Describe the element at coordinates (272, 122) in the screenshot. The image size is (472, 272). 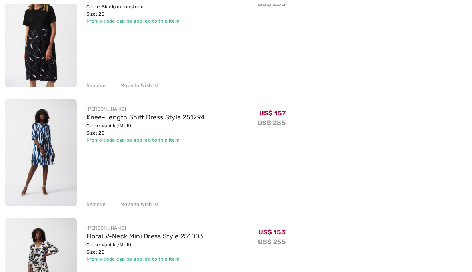
I see `s: US$ 285` at that location.